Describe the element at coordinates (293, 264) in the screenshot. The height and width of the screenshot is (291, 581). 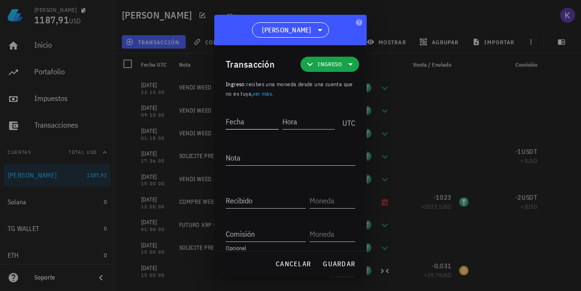
I see `span: cancelar` at that location.